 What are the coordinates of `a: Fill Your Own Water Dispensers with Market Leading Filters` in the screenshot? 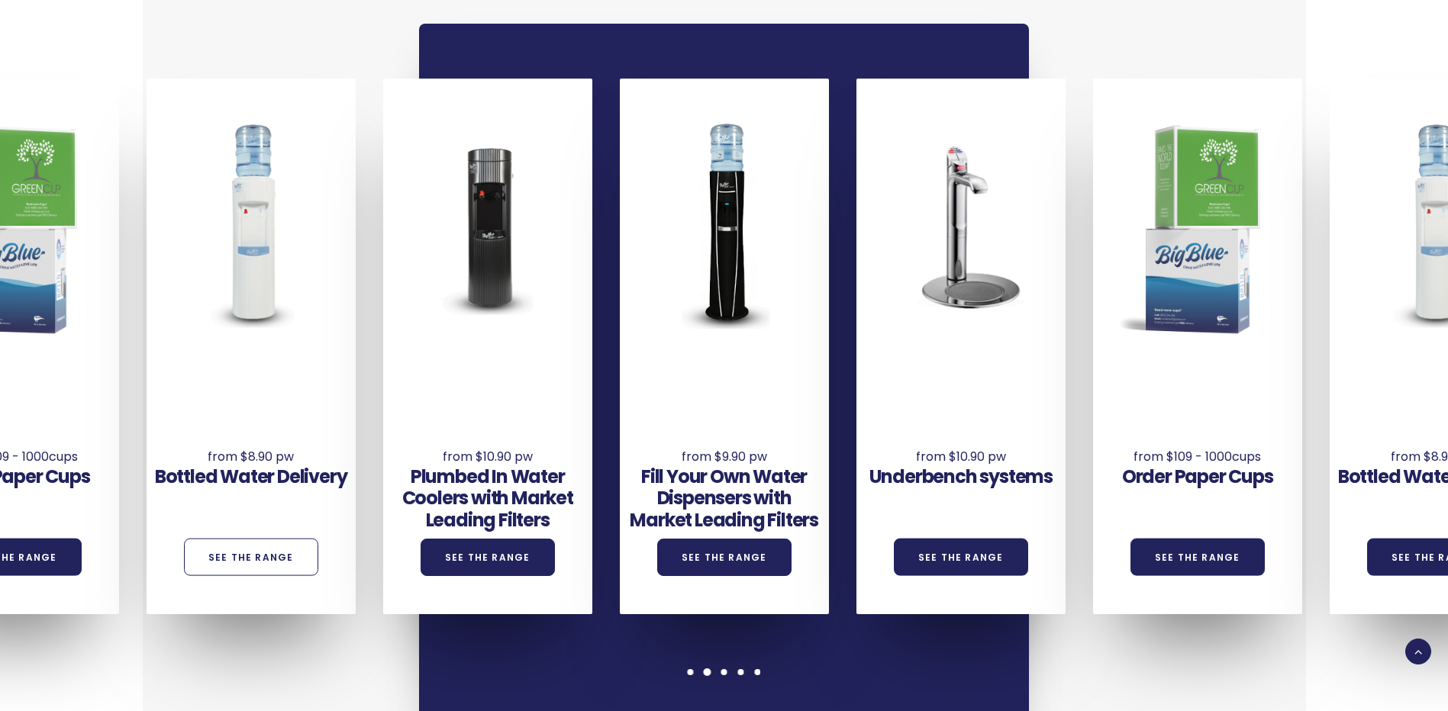 It's located at (724, 498).